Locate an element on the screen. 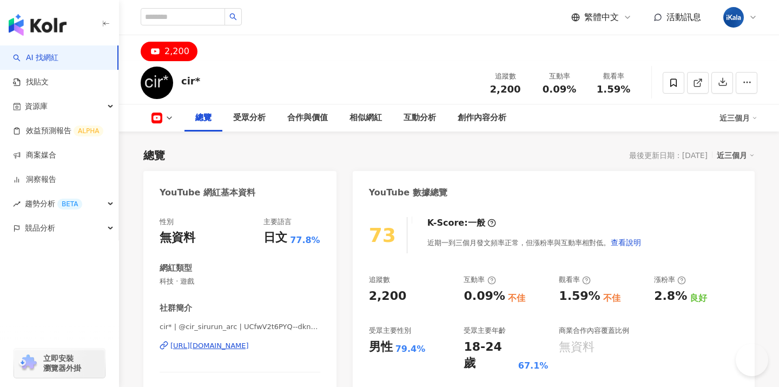  div: 受眾主要年齡 is located at coordinates (485, 331).